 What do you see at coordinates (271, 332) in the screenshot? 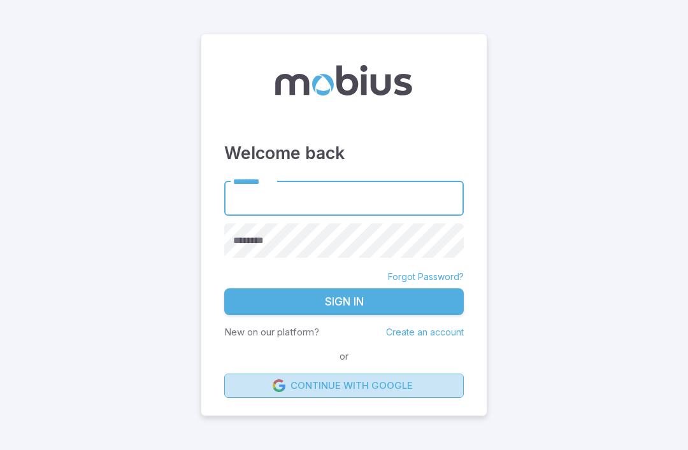
I see `p: New on our platform?` at bounding box center [271, 332].